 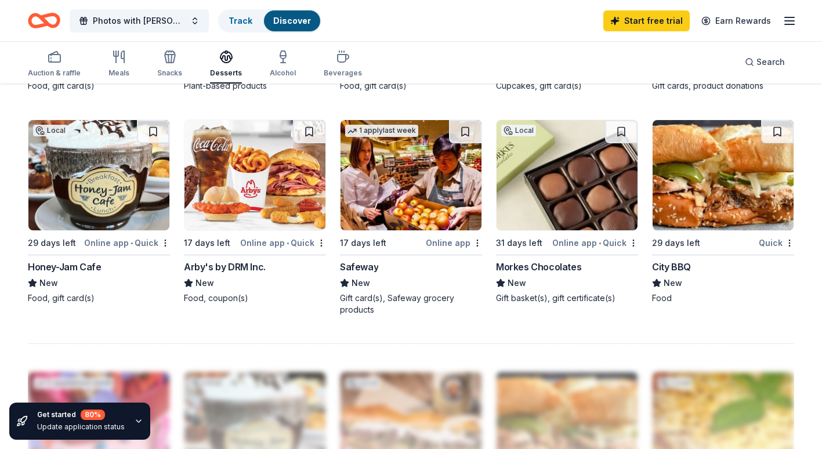 What do you see at coordinates (54, 73) in the screenshot?
I see `div: Auction & raffle` at bounding box center [54, 73].